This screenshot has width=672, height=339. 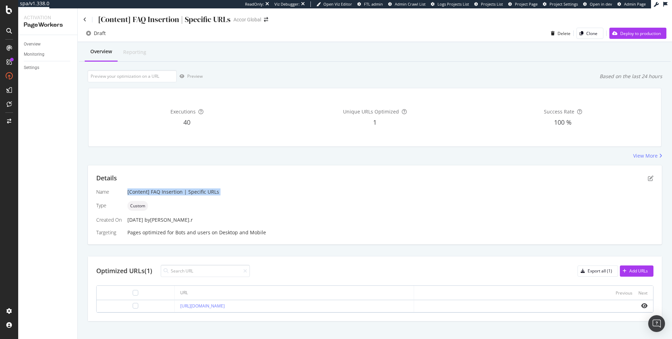 I want to click on div: Clone, so click(x=591, y=33).